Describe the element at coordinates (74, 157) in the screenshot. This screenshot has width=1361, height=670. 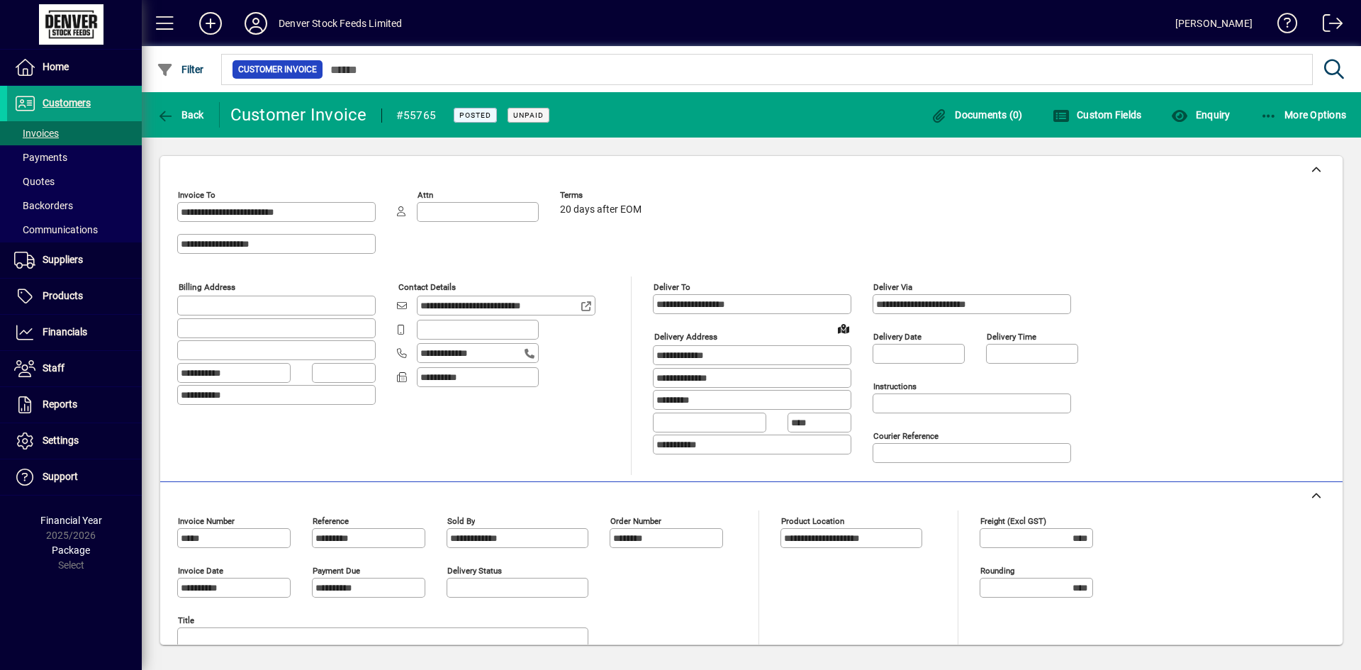
I see `a: Payments` at that location.